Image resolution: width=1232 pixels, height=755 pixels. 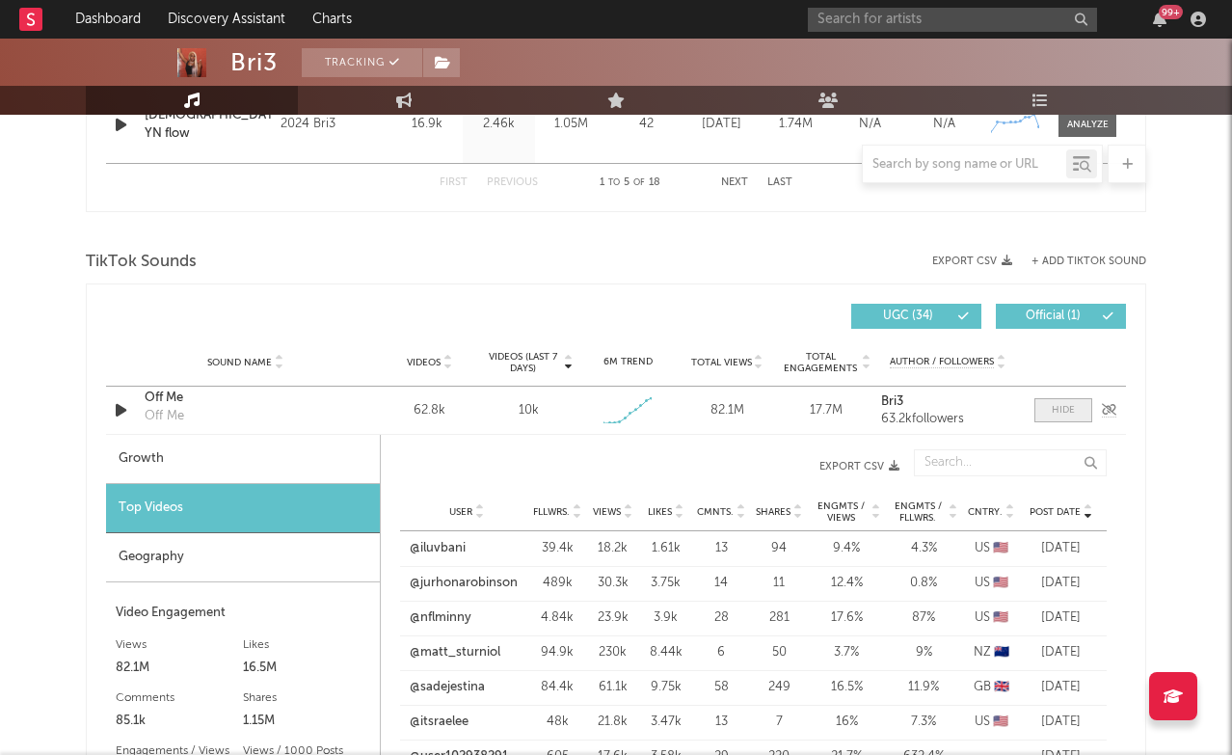 What do you see at coordinates (429, 411) in the screenshot?
I see `div: 62.8k` at bounding box center [429, 411].